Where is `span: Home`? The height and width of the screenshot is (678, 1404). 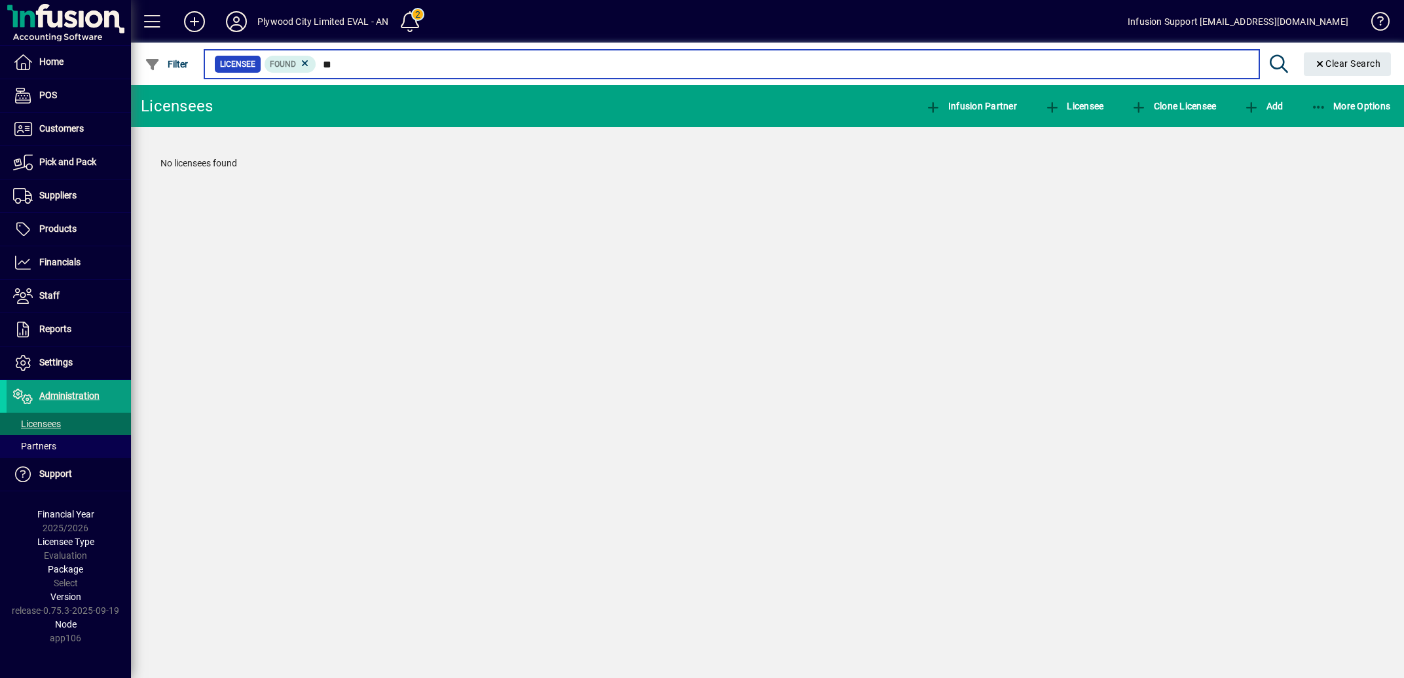
span: Home is located at coordinates (51, 62).